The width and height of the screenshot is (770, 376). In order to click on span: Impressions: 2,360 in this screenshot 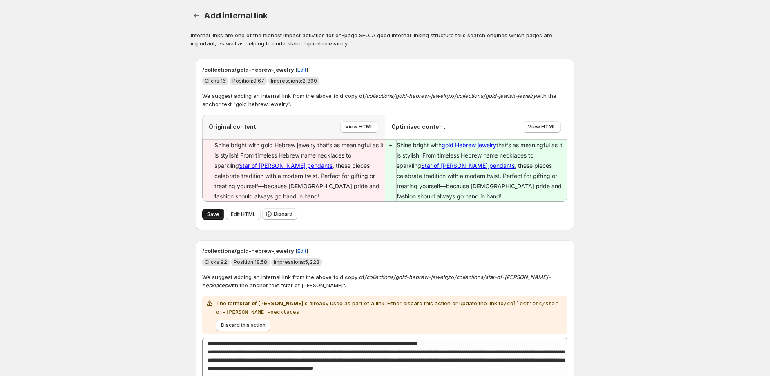, I will do `click(294, 80)`.